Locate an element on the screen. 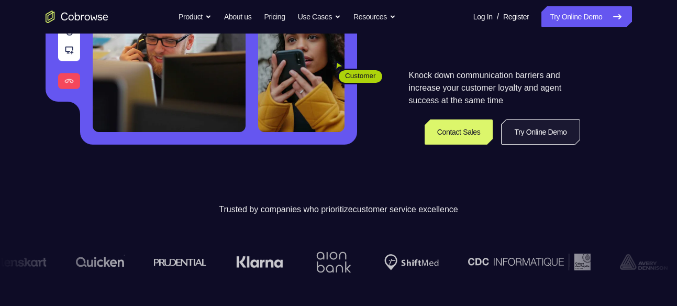 The width and height of the screenshot is (677, 306). a: Log In is located at coordinates (483, 17).